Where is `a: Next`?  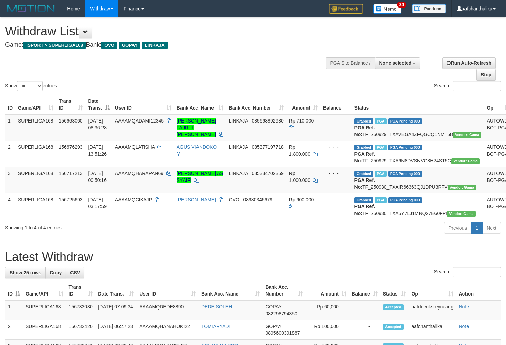
a: Next is located at coordinates (492, 228).